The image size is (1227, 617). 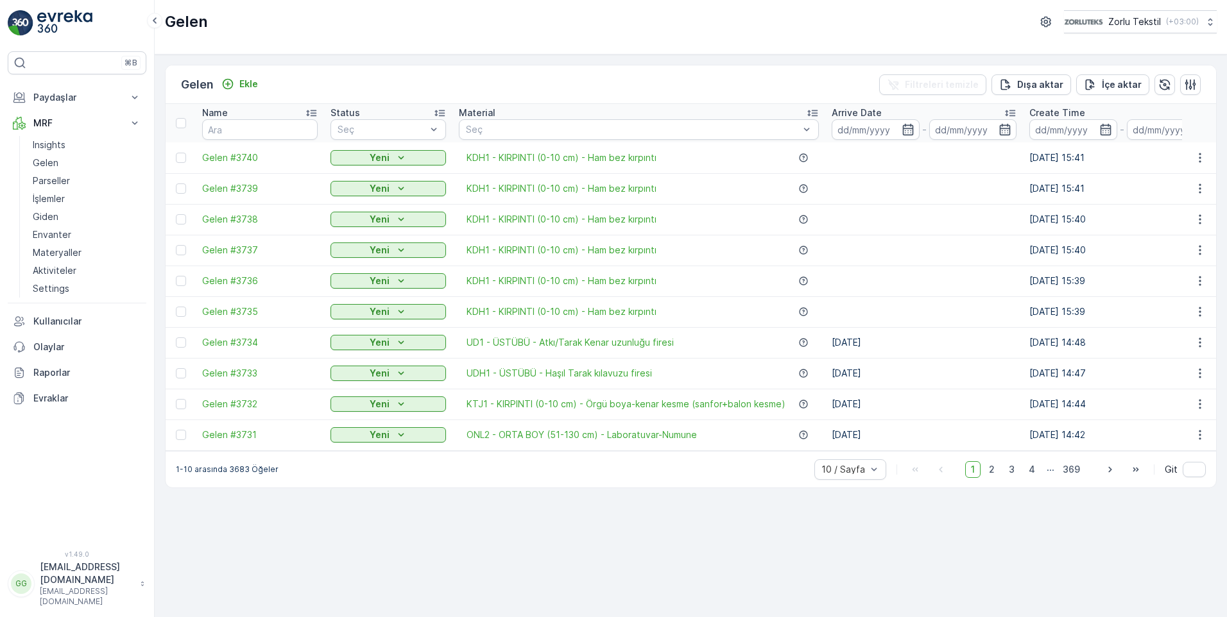 What do you see at coordinates (626, 404) in the screenshot?
I see `span: KTJ1 - KIRPINTI (0-10 cm) - Örgü boya-kenar kesme (sanfor+balon kesme)` at bounding box center [626, 404].